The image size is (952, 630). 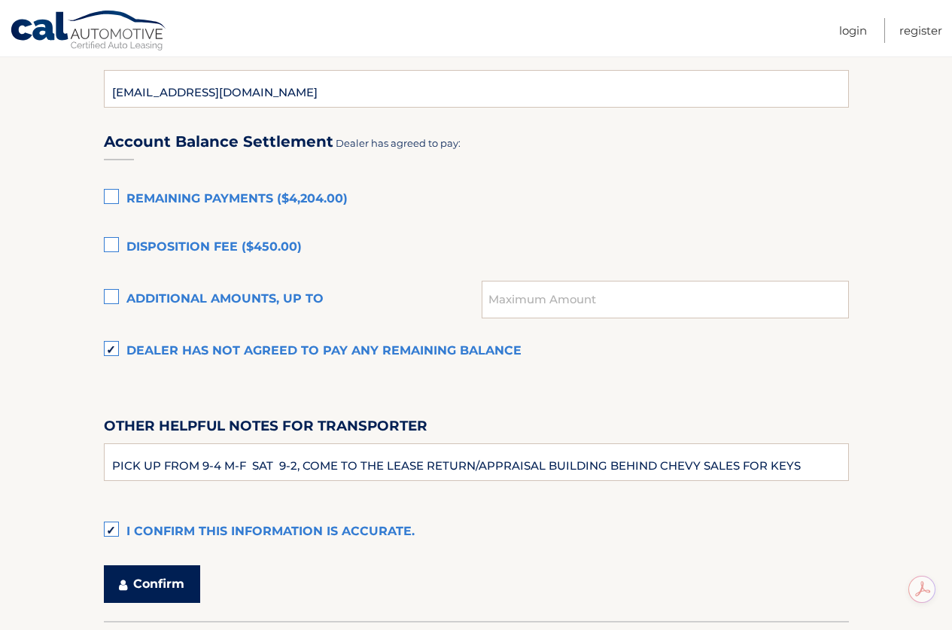 I want to click on label: Disposition Fee ($450.00), so click(x=476, y=248).